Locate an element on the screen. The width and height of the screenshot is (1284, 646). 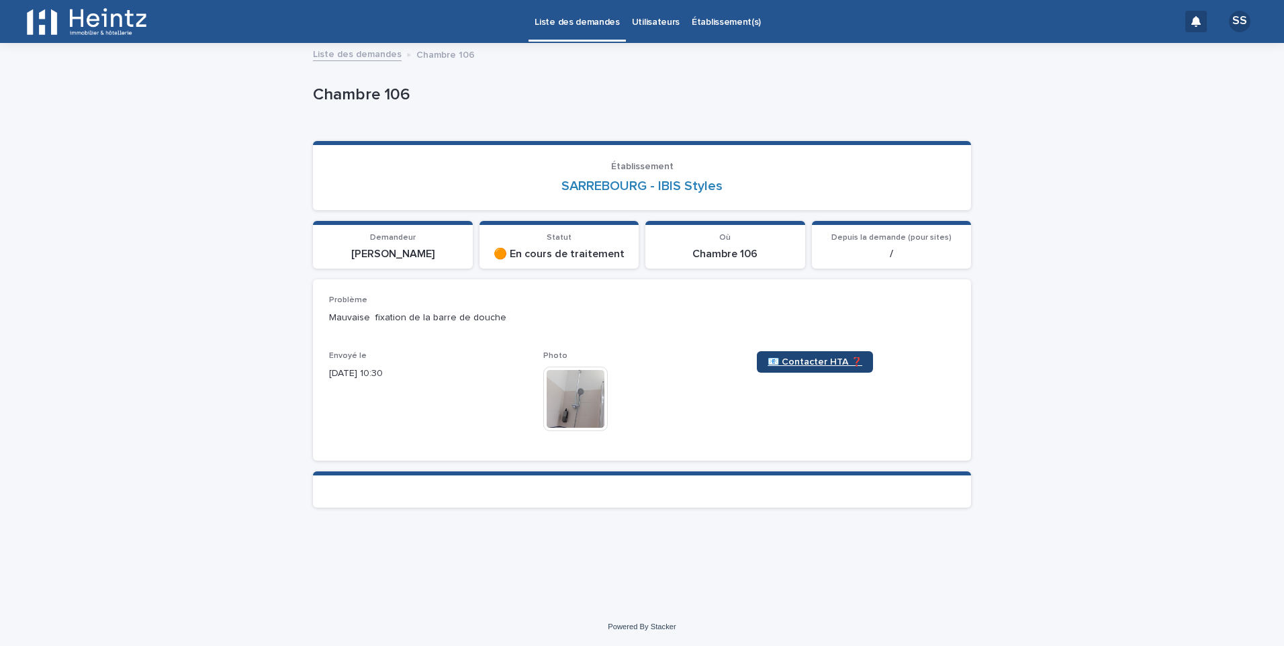
span: Envoyé le is located at coordinates (348, 356).